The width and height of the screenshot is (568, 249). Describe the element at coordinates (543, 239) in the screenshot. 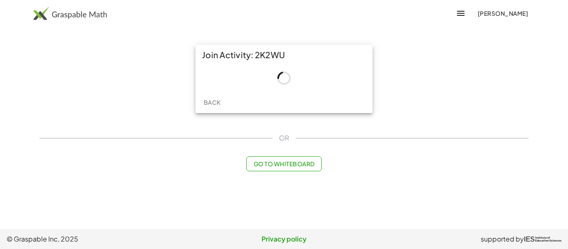

I see `a: IESInstitute ofEducation Sciences` at that location.